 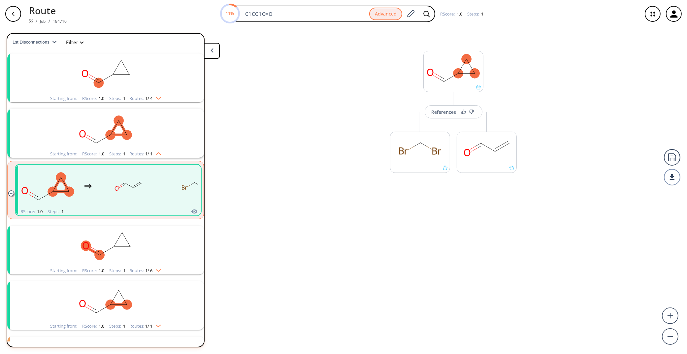 What do you see at coordinates (149, 98) in the screenshot?
I see `span: 1 / 4` at bounding box center [149, 98].